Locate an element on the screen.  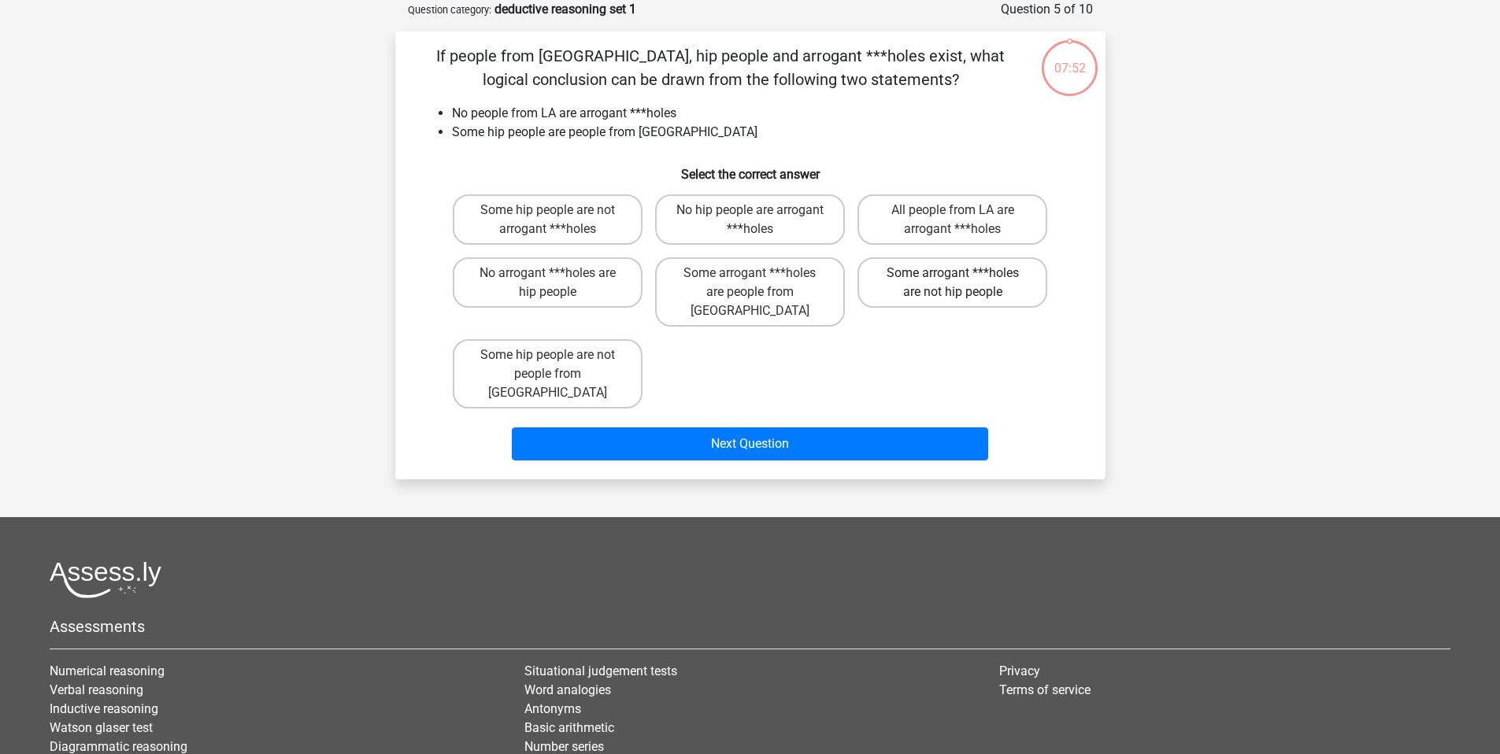
a: Word analogies is located at coordinates (568, 690).